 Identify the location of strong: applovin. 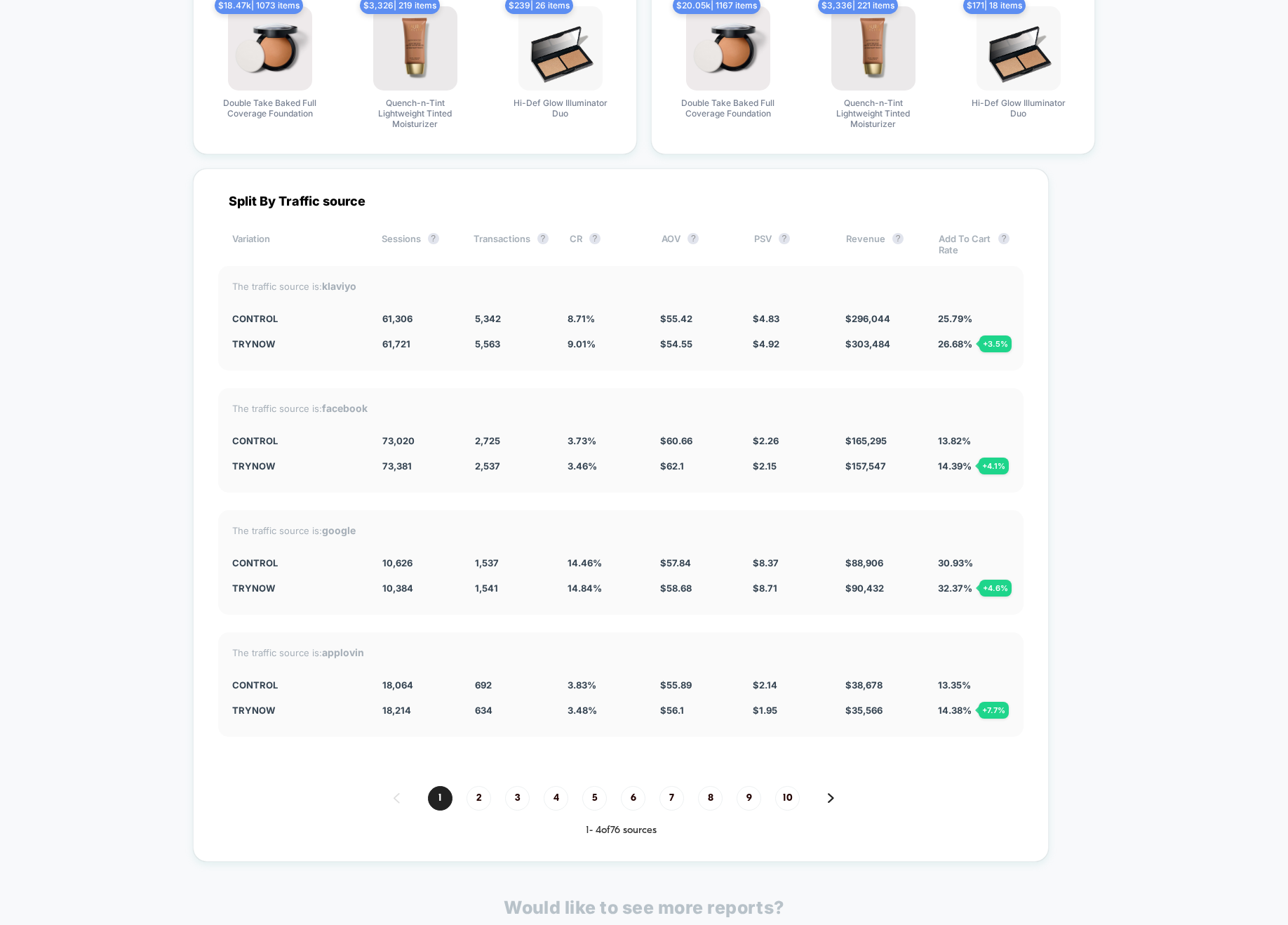
(343, 652).